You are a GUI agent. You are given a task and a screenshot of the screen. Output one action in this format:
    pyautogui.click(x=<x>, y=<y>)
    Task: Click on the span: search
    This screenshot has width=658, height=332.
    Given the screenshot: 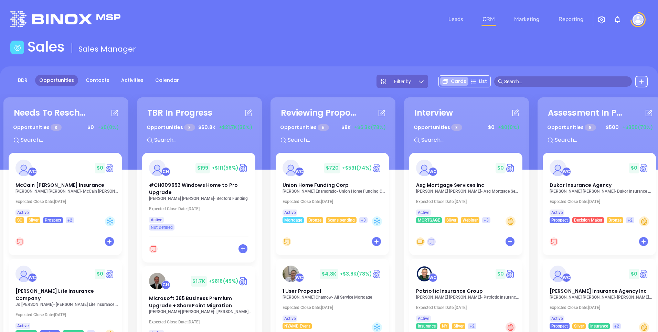 What is the action you would take?
    pyautogui.click(x=500, y=82)
    